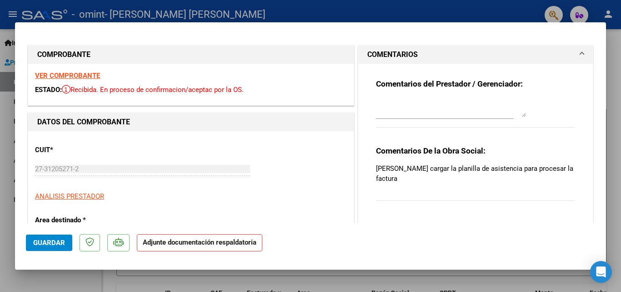 This screenshot has width=621, height=292. Describe the element at coordinates (449, 84) in the screenshot. I see `strong: Comentarios del Prestador / Gerenciador:` at that location.